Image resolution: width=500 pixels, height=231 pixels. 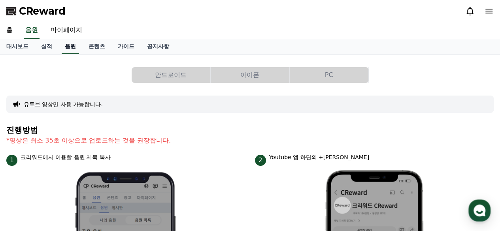 What do you see at coordinates (77, 181) in the screenshot?
I see `span: 대화` at bounding box center [77, 181].